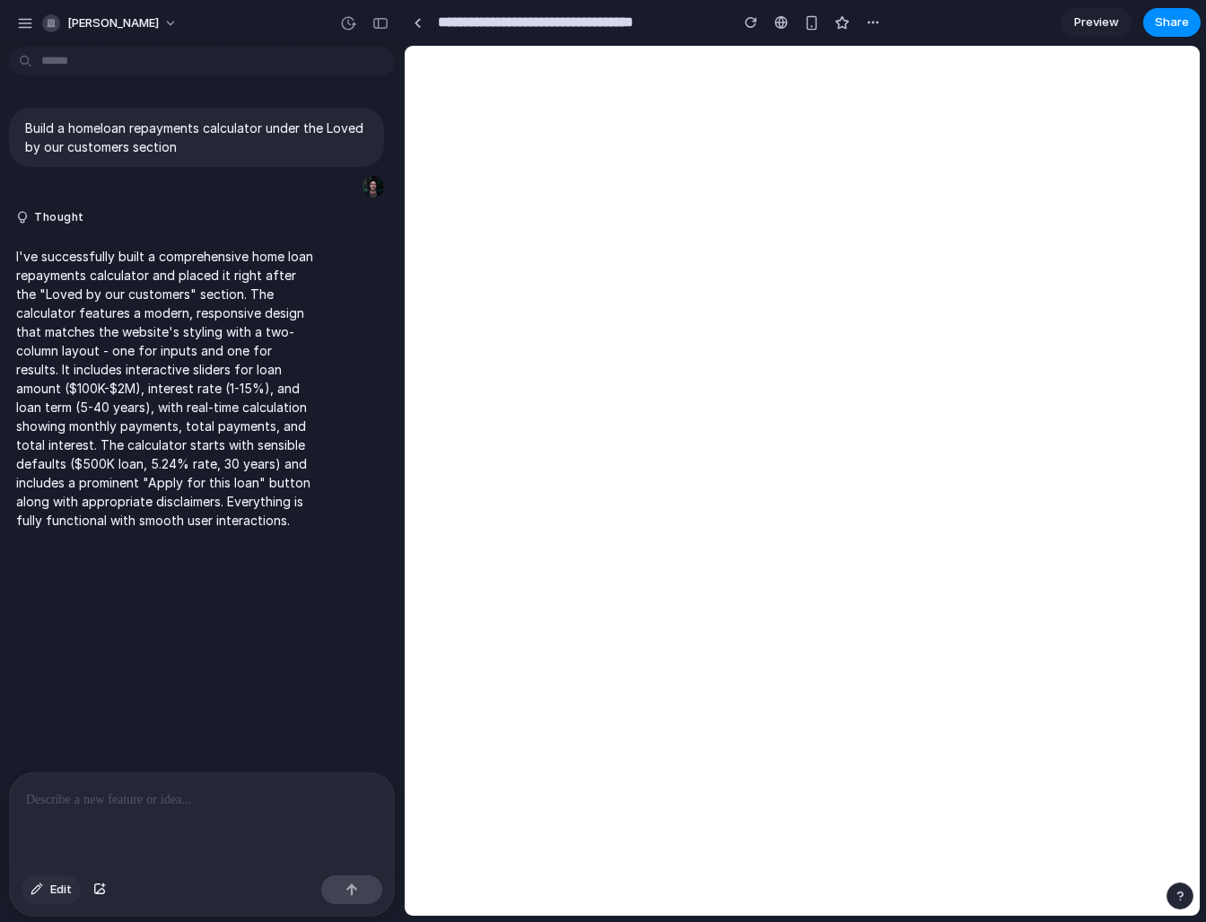 Image resolution: width=1206 pixels, height=922 pixels. What do you see at coordinates (1097, 22) in the screenshot?
I see `a: Preview` at bounding box center [1097, 22].